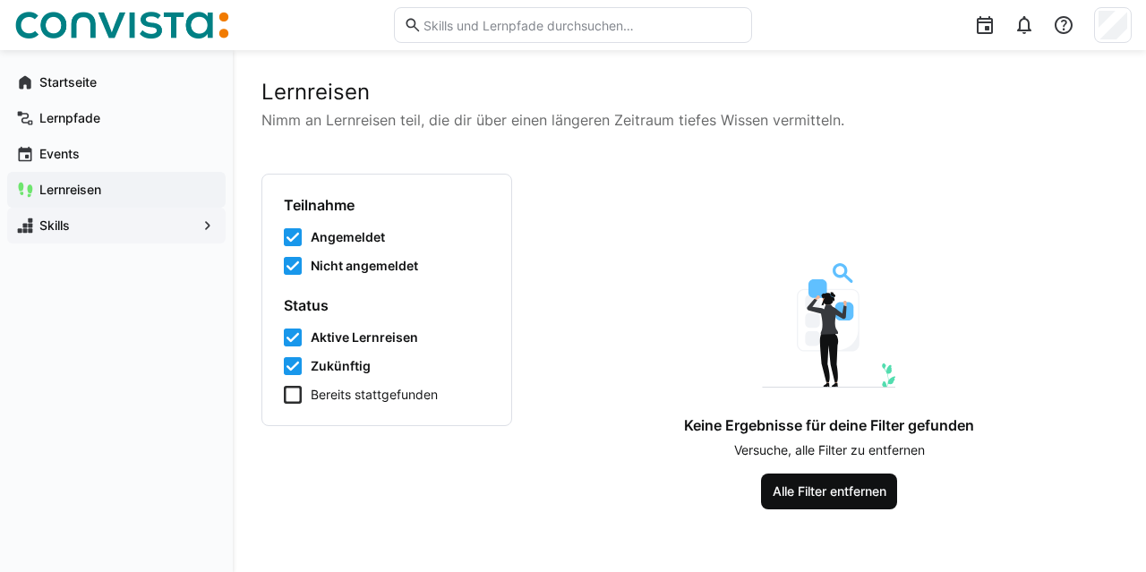  Describe the element at coordinates (689, 92) in the screenshot. I see `h2: Lernreisen` at that location.